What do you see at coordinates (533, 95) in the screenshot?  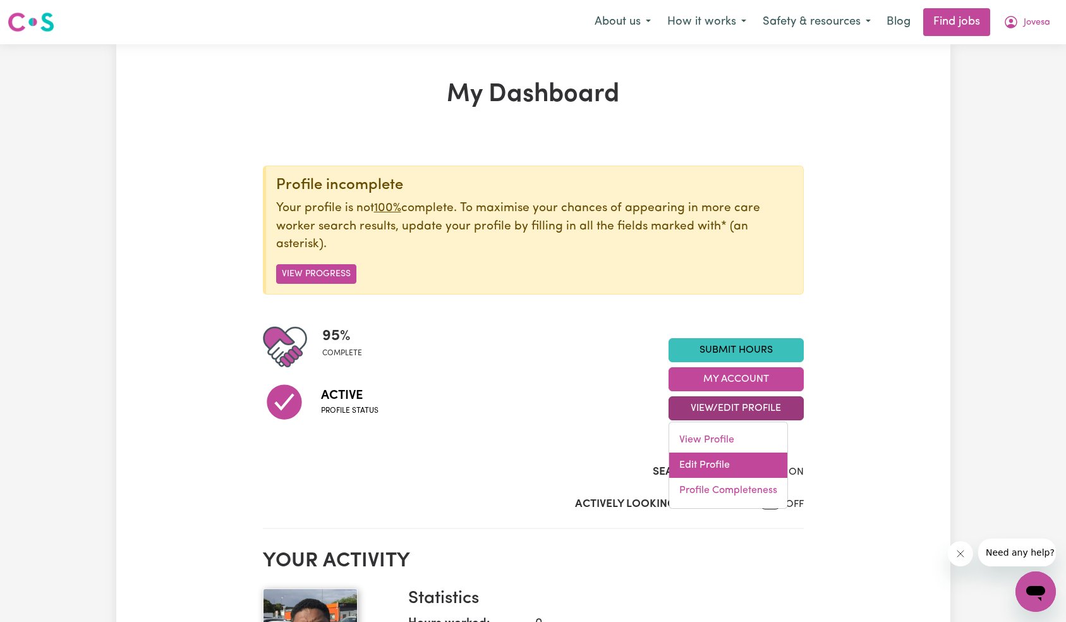 I see `h1: My Dashboard` at bounding box center [533, 95].